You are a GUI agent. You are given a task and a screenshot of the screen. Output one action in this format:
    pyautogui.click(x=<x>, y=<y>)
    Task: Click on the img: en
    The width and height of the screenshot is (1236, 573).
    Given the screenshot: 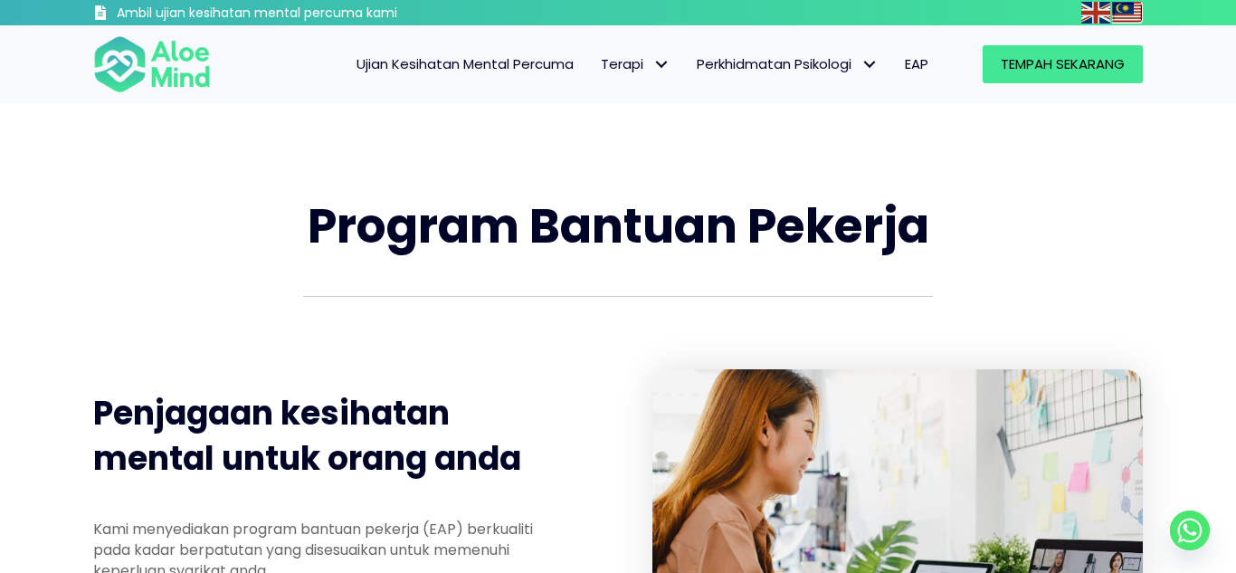 What is the action you would take?
    pyautogui.click(x=1096, y=13)
    